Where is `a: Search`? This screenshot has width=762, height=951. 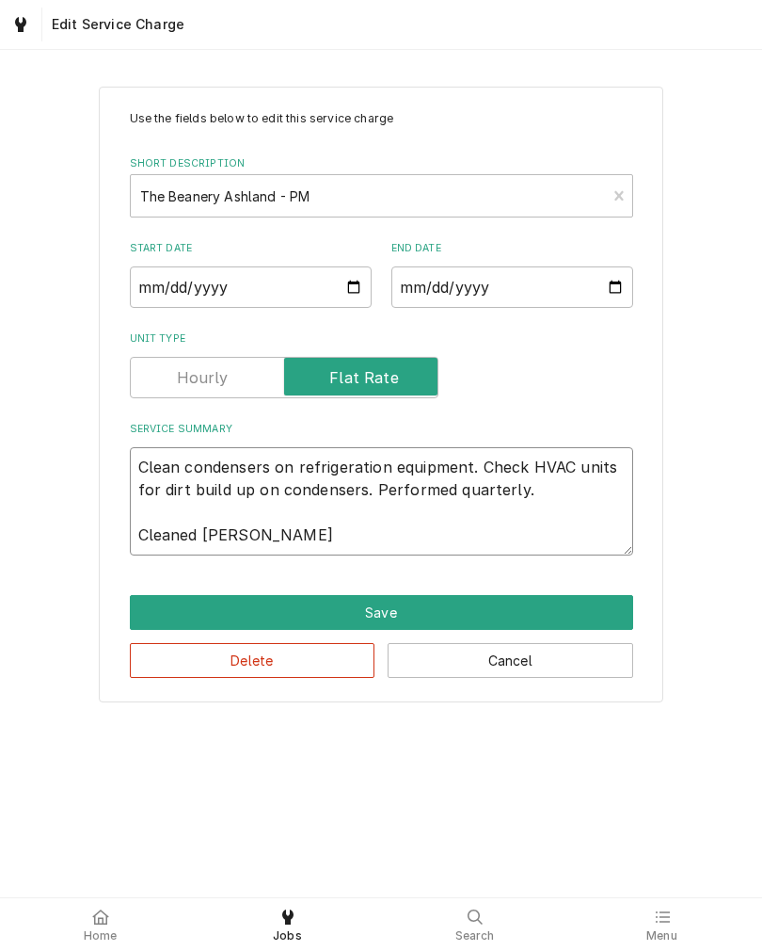
a: Search is located at coordinates (474, 924).